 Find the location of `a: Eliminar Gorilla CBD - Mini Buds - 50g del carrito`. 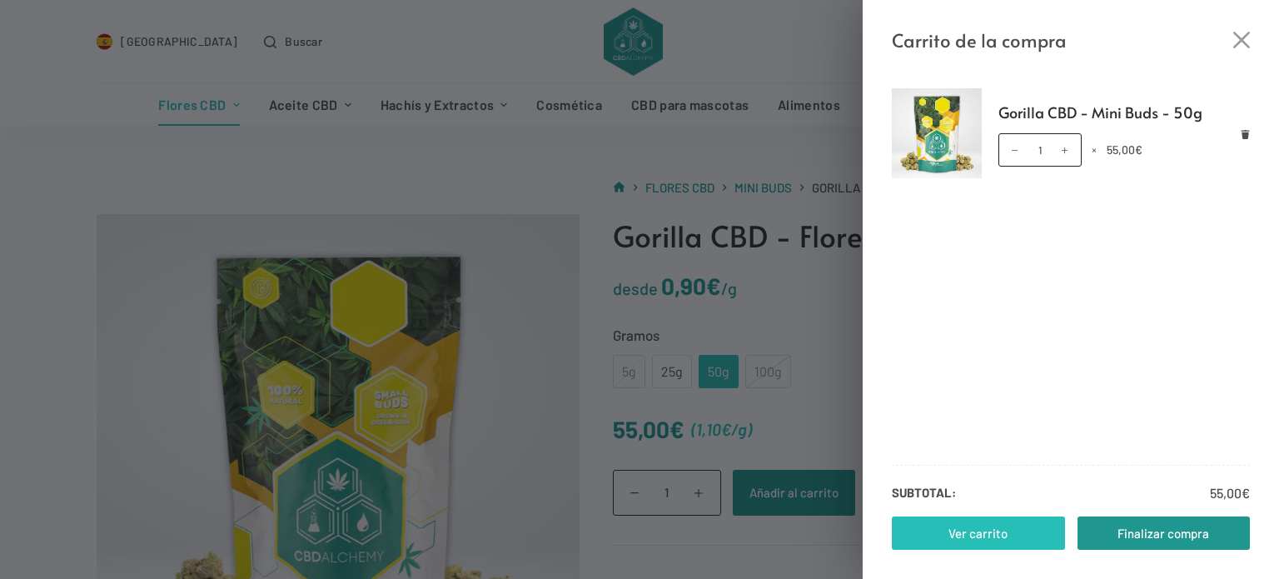

a: Eliminar Gorilla CBD - Mini Buds - 50g del carrito is located at coordinates (1245, 133).